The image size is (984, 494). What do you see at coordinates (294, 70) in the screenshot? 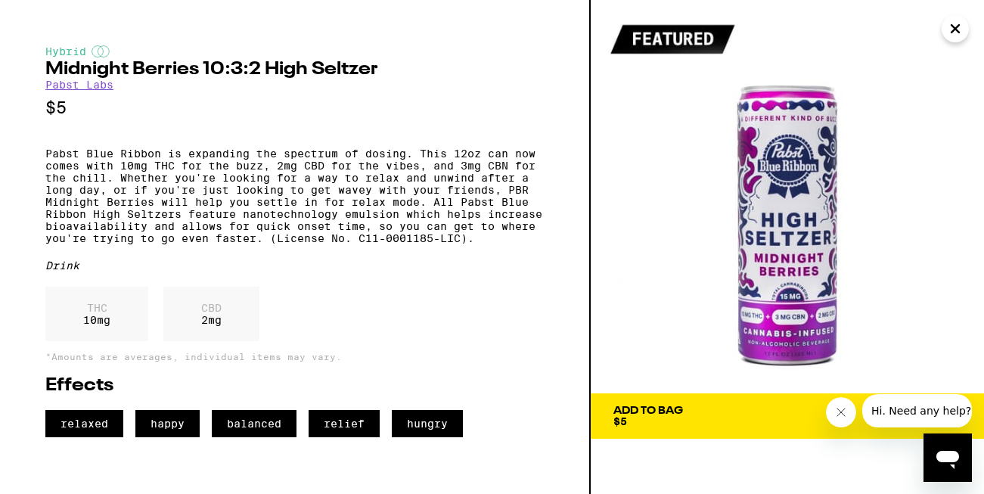
I see `h2: Midnight Berries 10:3:2 High Seltzer` at bounding box center [294, 70].